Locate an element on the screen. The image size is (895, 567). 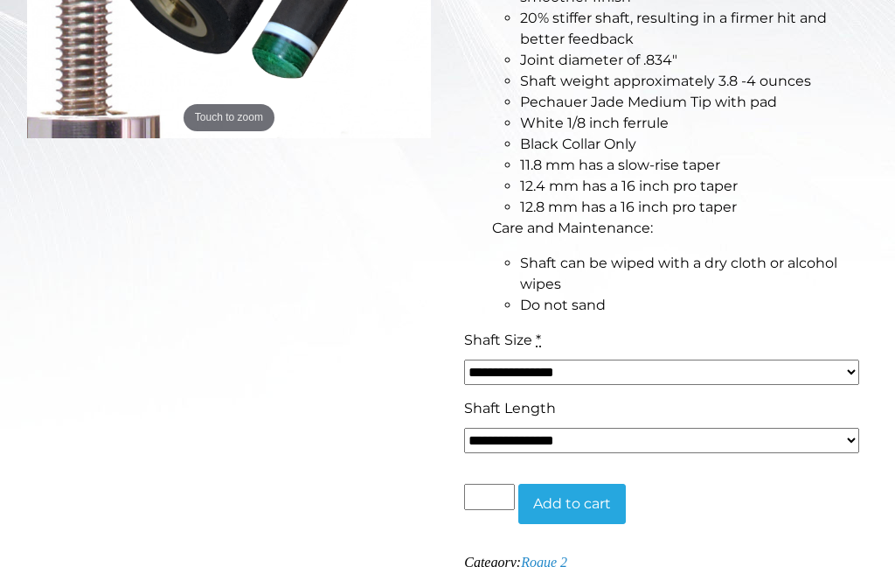
span: Shaft weight approximately 3.8 -4 ounces is located at coordinates (665, 80).